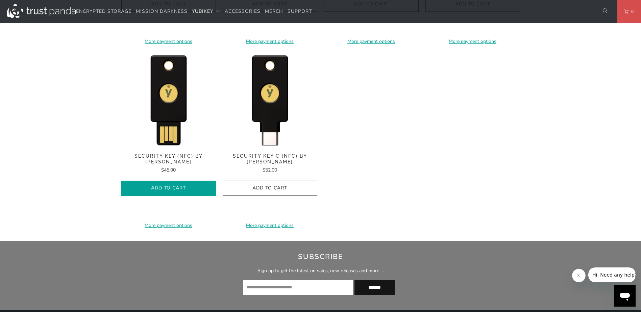 The image size is (641, 312). What do you see at coordinates (206, 11) in the screenshot?
I see `summary: YubiKey` at bounding box center [206, 11].